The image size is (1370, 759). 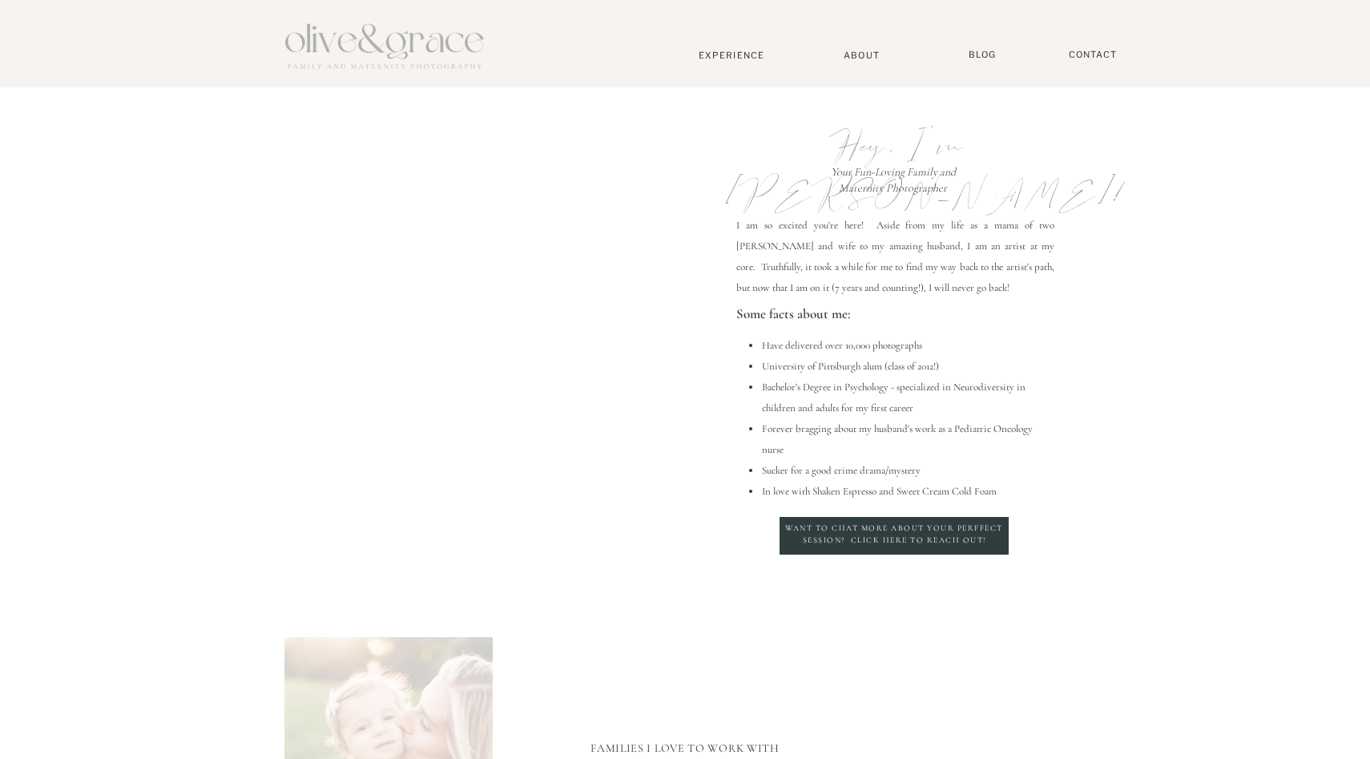 I want to click on nav: Contact, so click(x=1092, y=54).